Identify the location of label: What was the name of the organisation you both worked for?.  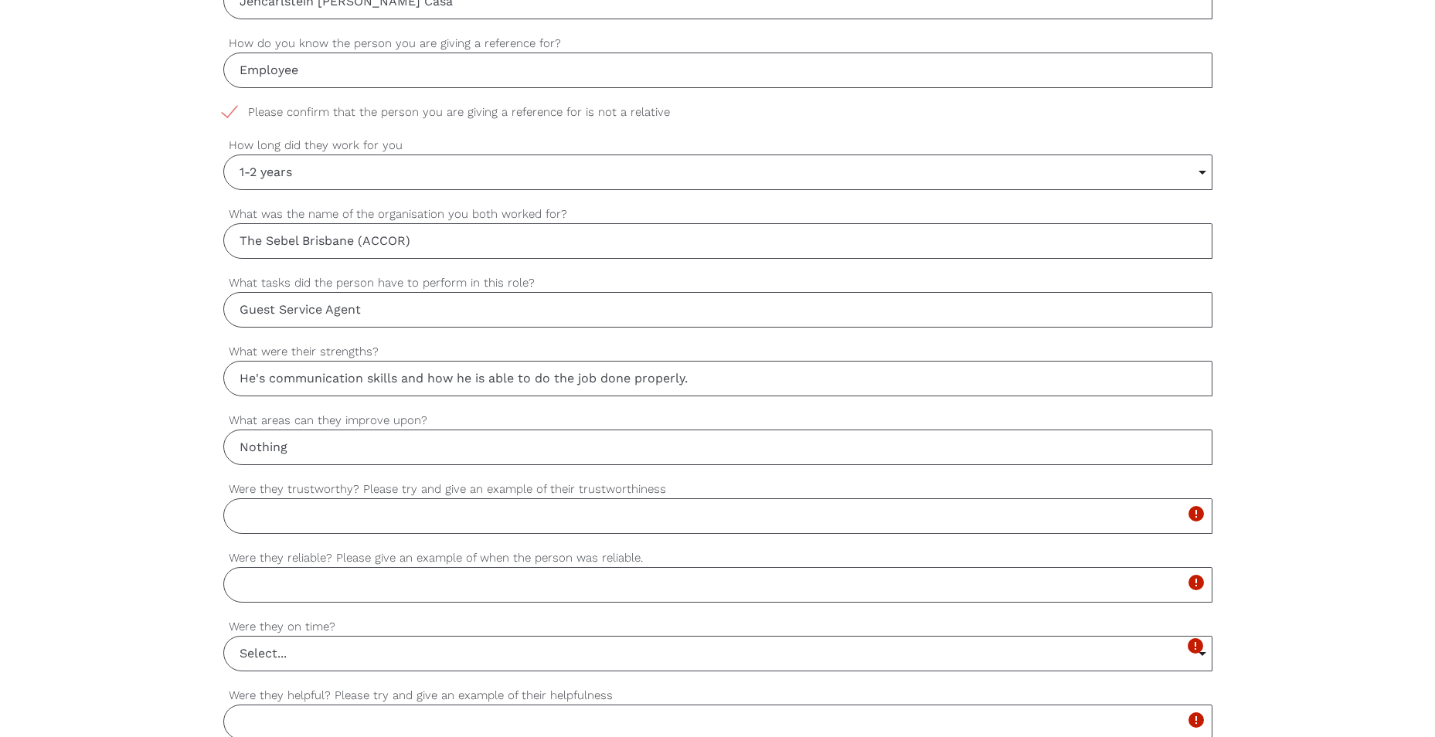
(718, 214).